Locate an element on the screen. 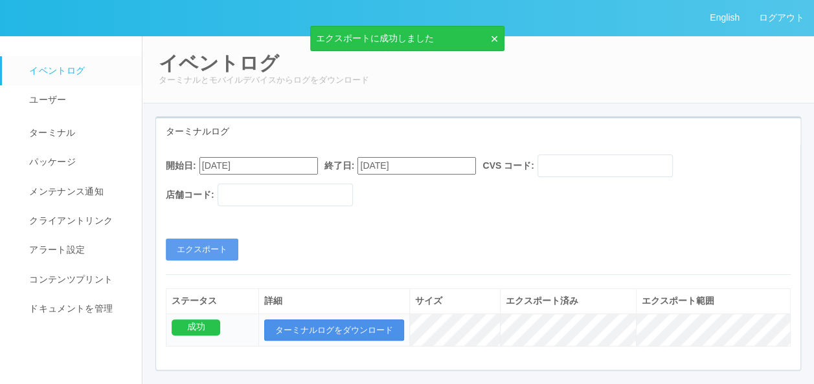 This screenshot has width=814, height=384. div: エクスポートに成功しました is located at coordinates (407, 38).